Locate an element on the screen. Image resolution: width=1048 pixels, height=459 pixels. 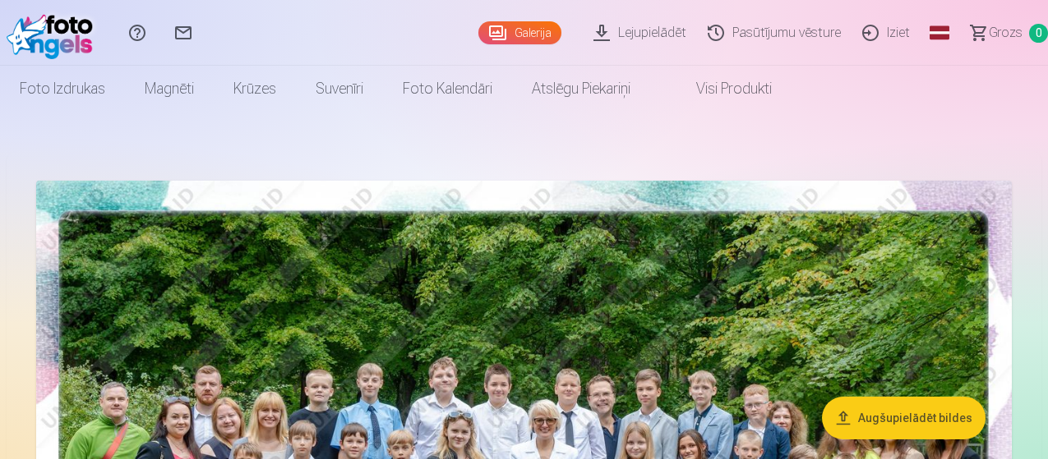
a: Visi produkti is located at coordinates (721, 89).